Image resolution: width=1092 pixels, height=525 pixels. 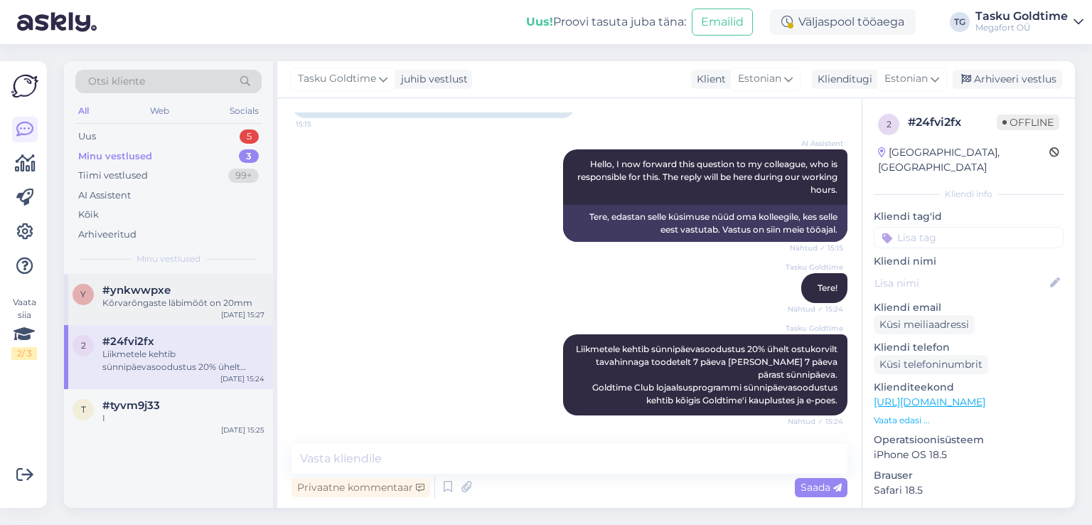 I want to click on div: Web, so click(x=159, y=111).